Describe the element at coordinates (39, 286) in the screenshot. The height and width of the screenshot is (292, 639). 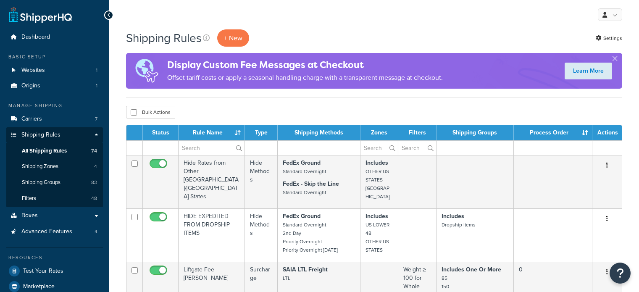
I see `span: Marketplace` at that location.